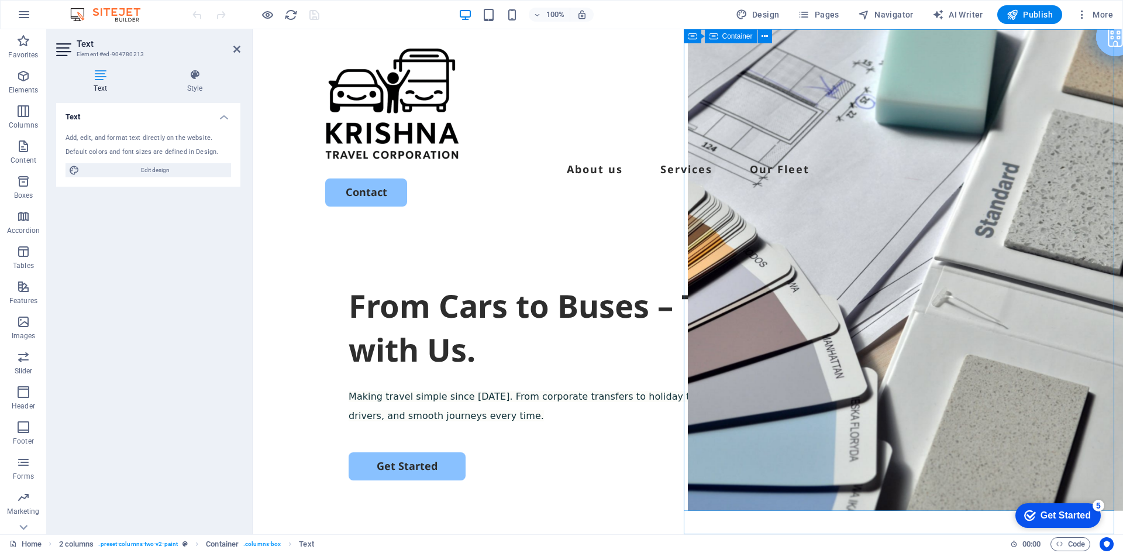 The height and width of the screenshot is (553, 1123). I want to click on button: Navigator, so click(885, 15).